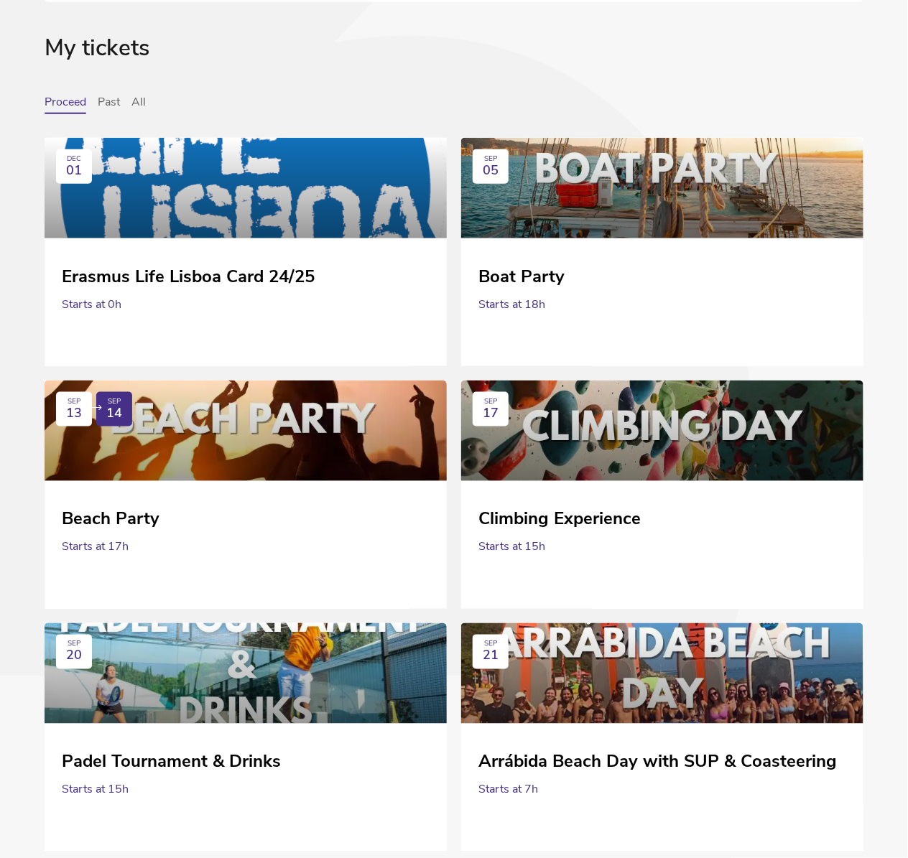 This screenshot has height=858, width=908. I want to click on span: 17, so click(490, 413).